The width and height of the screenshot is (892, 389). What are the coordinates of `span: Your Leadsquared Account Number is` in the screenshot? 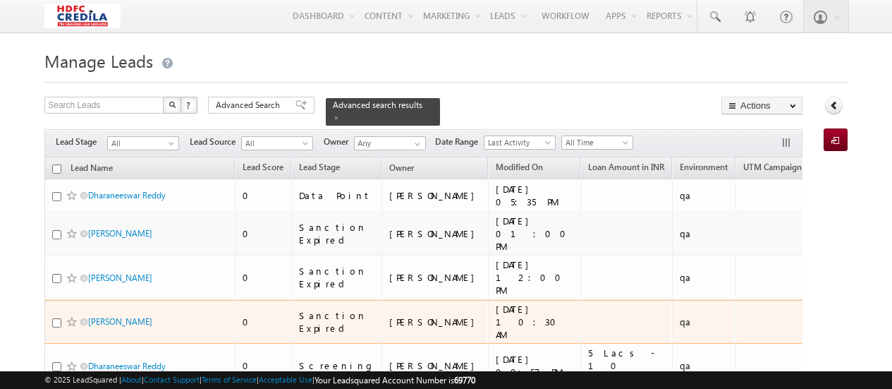 It's located at (395, 379).